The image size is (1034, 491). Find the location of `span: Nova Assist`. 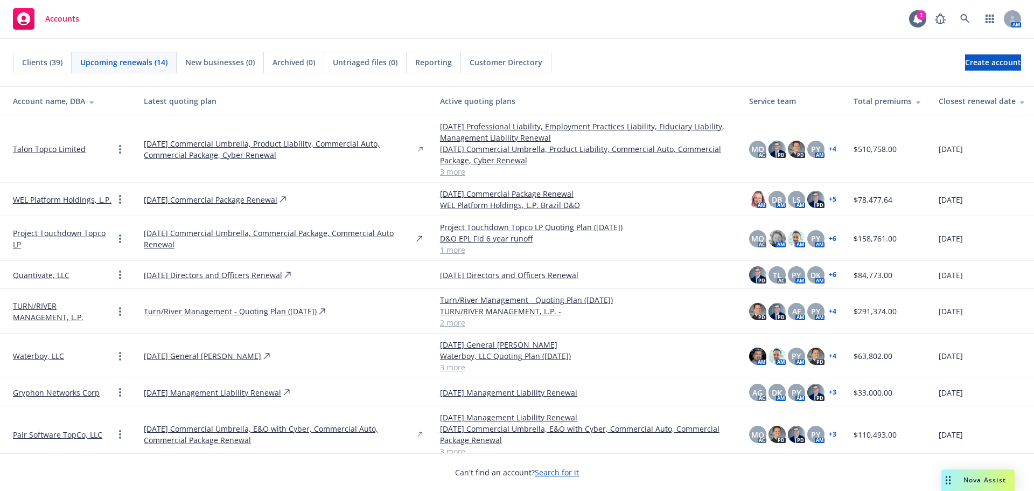

span: Nova Assist is located at coordinates (984, 479).